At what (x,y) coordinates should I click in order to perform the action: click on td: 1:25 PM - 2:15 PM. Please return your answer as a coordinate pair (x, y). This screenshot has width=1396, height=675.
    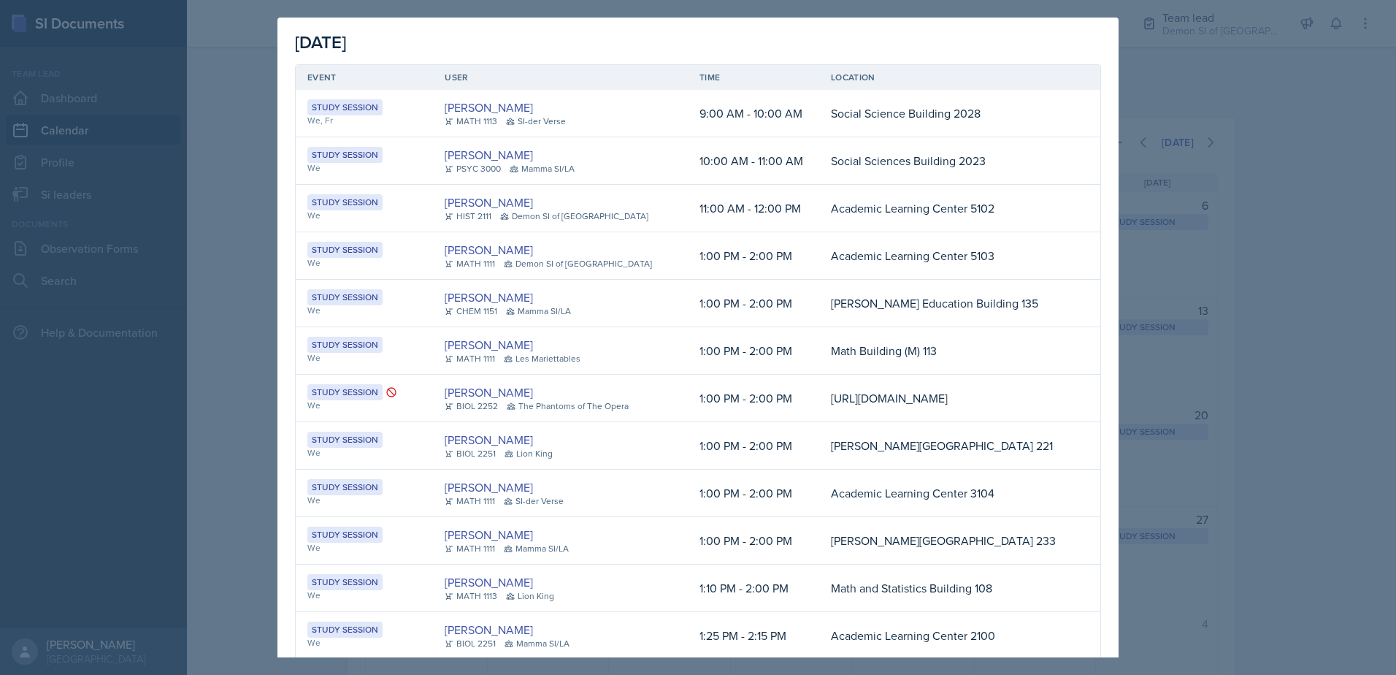
    Looking at the image, I should click on (754, 635).